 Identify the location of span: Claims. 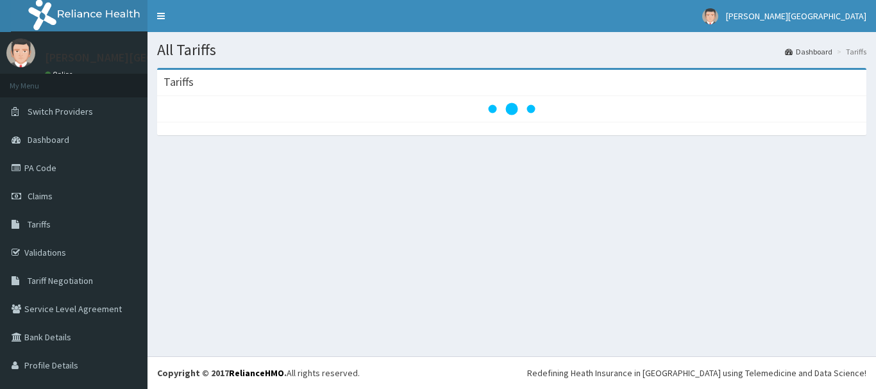
(40, 196).